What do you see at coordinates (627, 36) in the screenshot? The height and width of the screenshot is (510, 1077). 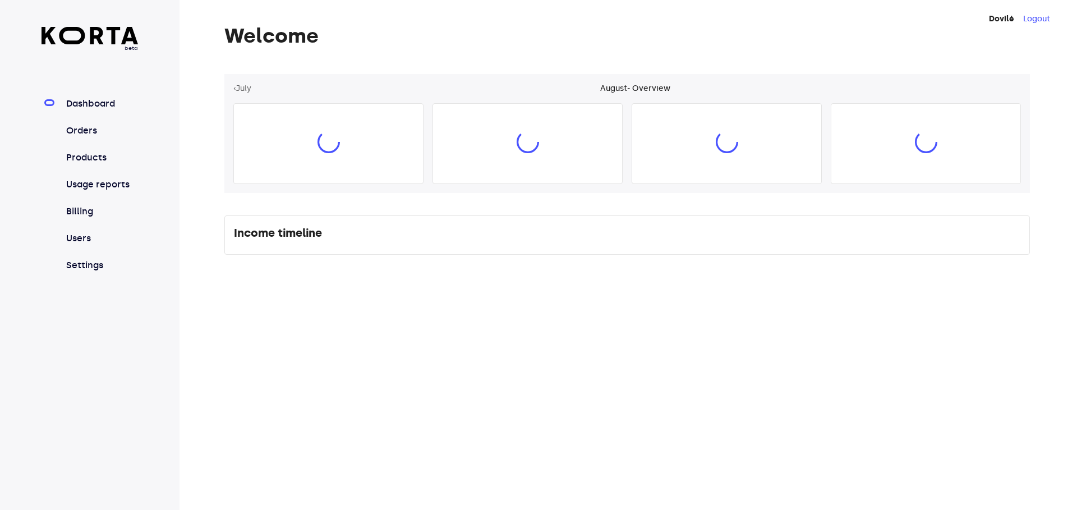 I see `h1: Welcome` at bounding box center [627, 36].